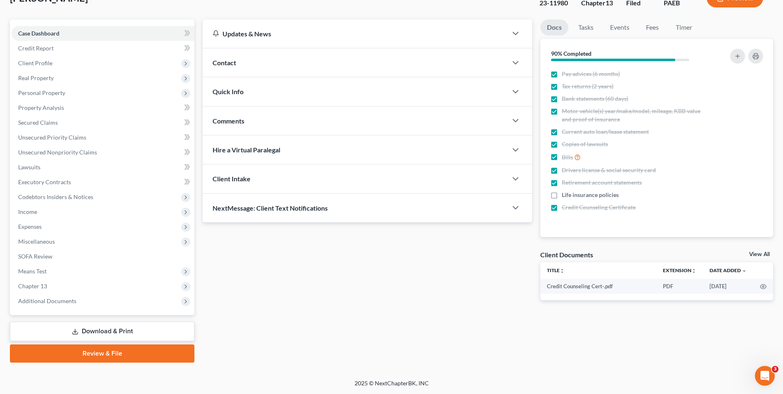 The image size is (783, 394). I want to click on span: Drivers license & social security card, so click(609, 170).